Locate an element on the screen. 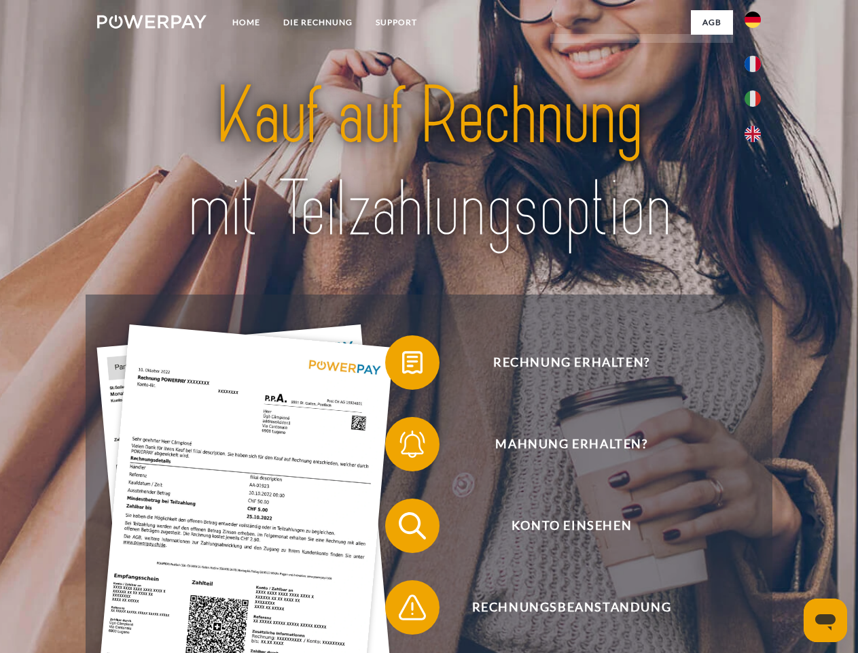  a: AGB (Kauf auf Rechnung) is located at coordinates (642, 46).